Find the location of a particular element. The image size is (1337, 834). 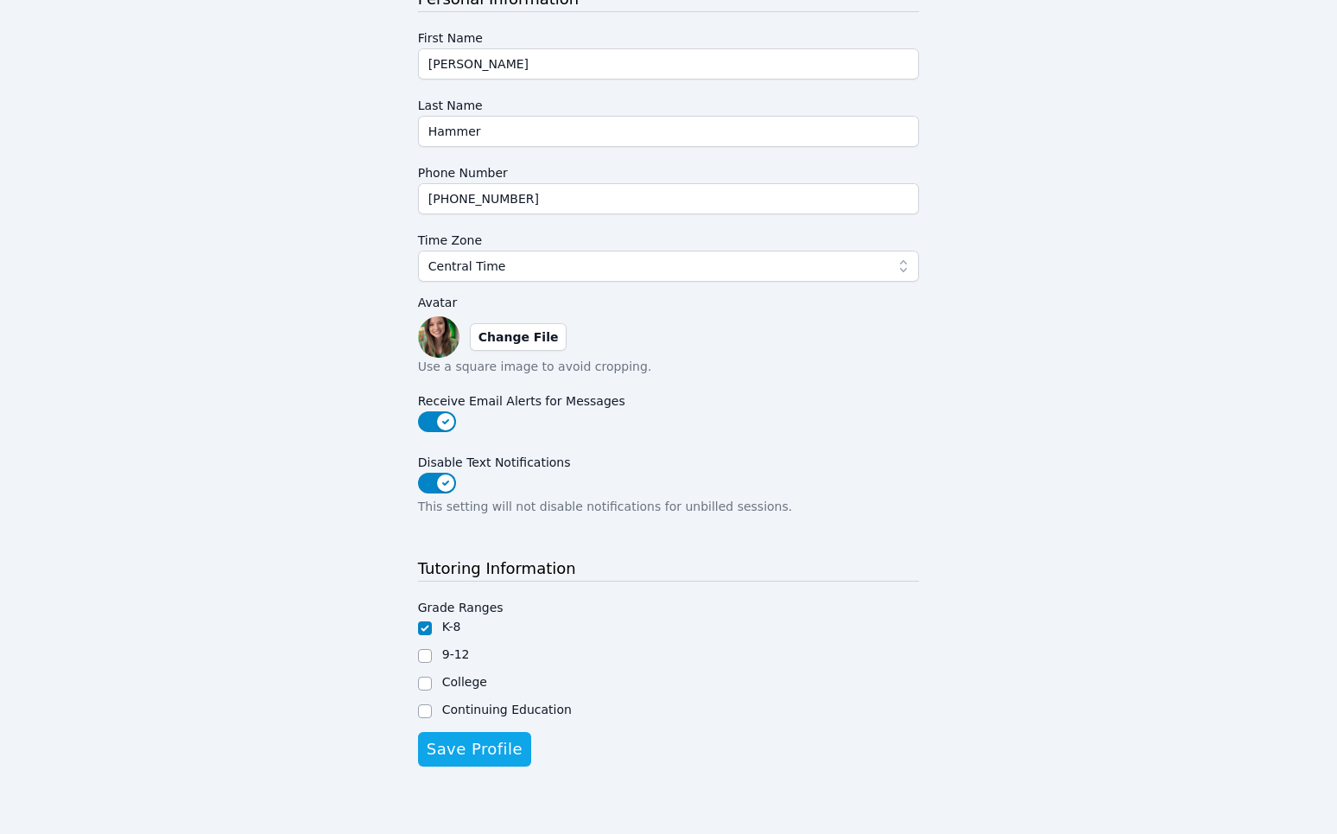

img: preview is located at coordinates (439, 337).